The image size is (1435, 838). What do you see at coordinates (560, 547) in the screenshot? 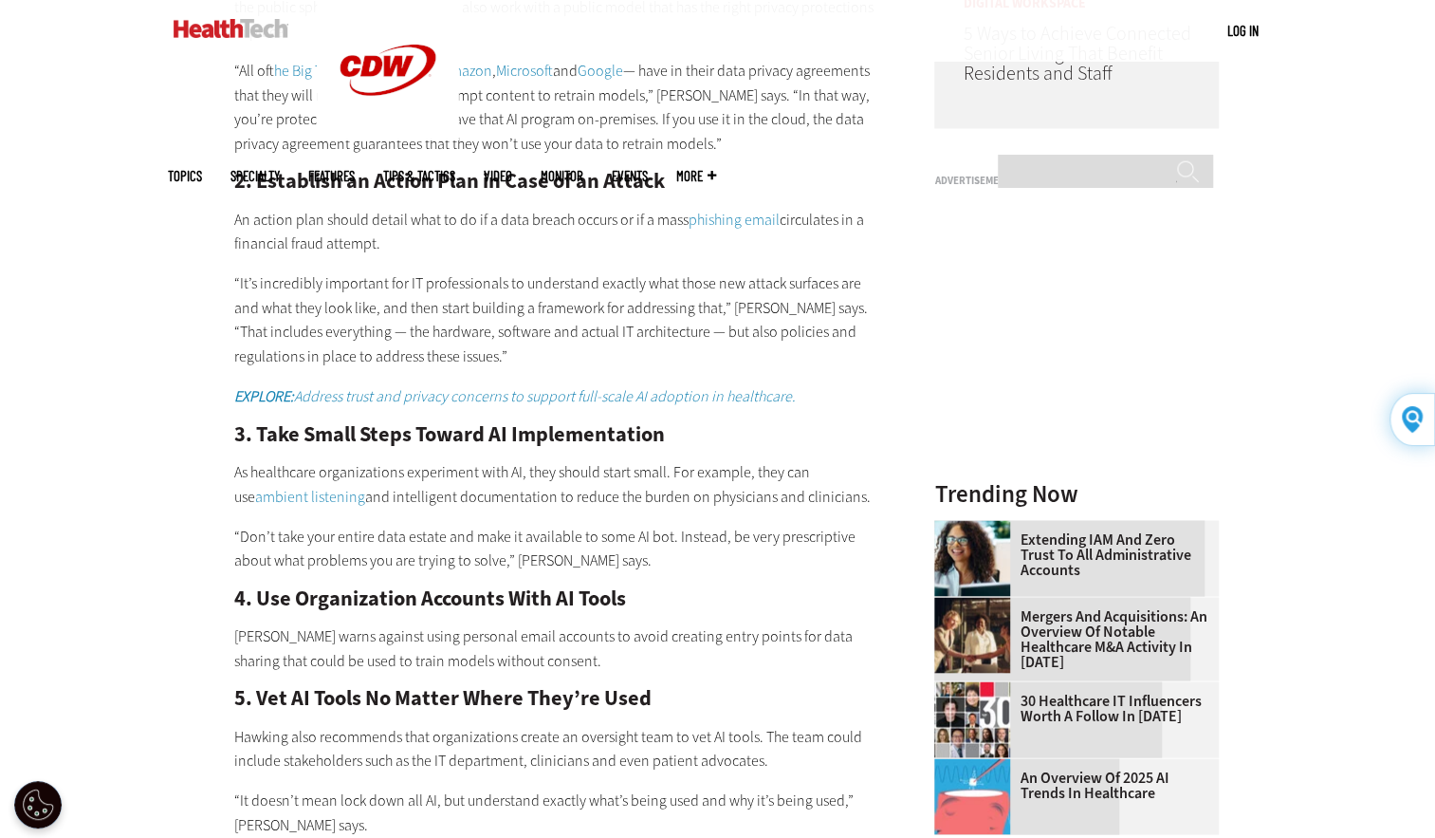
I see `p: “Don’t take your entire data estate and make it available to some AI bot. Instead, be very prescr...` at bounding box center [560, 547].